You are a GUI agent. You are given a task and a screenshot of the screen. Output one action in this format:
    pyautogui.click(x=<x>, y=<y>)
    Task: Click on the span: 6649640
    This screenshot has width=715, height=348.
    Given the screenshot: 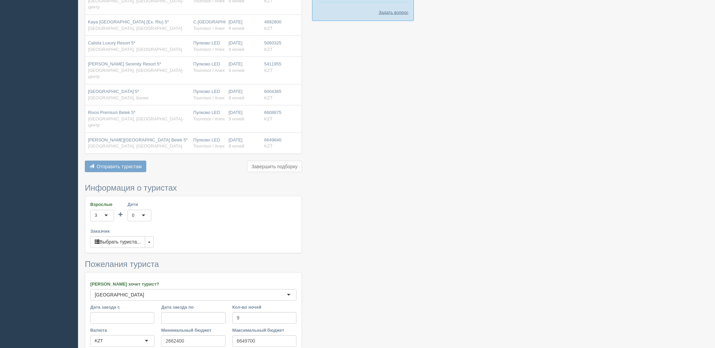 What is the action you would take?
    pyautogui.click(x=273, y=140)
    